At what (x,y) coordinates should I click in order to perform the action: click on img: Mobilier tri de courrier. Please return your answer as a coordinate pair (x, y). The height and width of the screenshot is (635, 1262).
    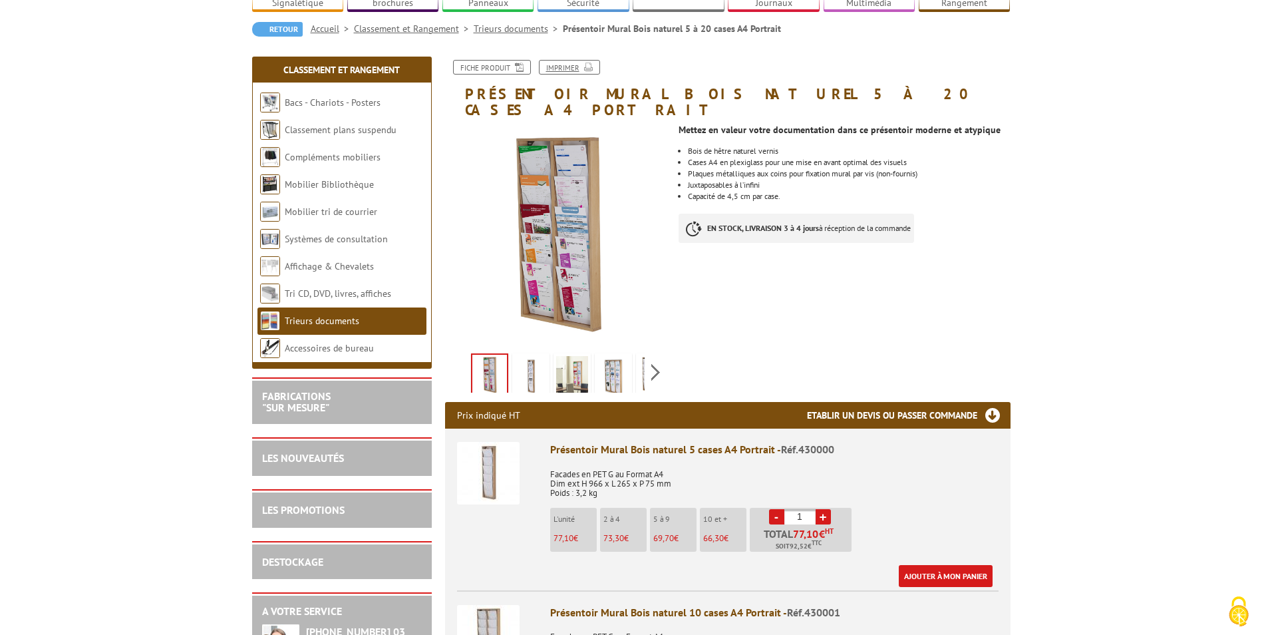
    Looking at the image, I should click on (270, 212).